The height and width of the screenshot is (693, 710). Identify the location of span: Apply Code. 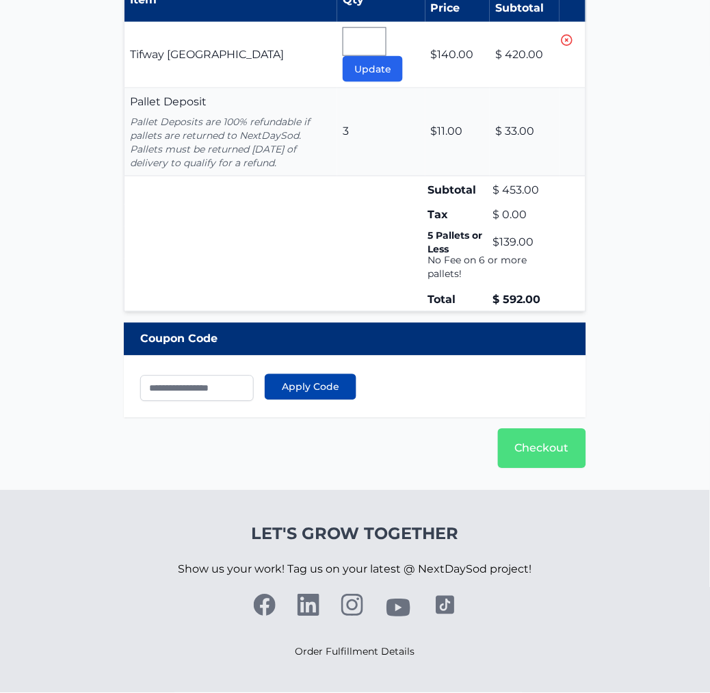
(311, 387).